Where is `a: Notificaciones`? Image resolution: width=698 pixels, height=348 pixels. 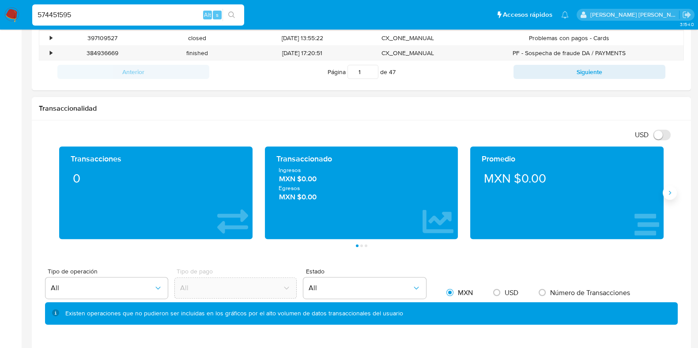 a: Notificaciones is located at coordinates (565, 15).